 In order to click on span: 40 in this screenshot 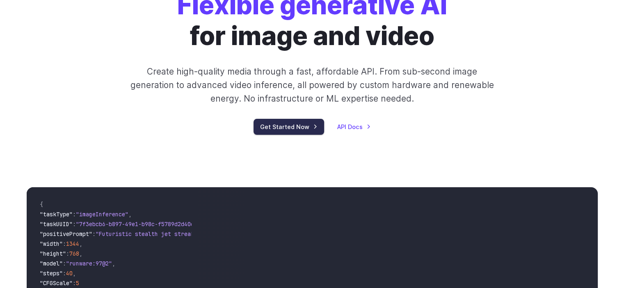, I will do `click(69, 273)`.